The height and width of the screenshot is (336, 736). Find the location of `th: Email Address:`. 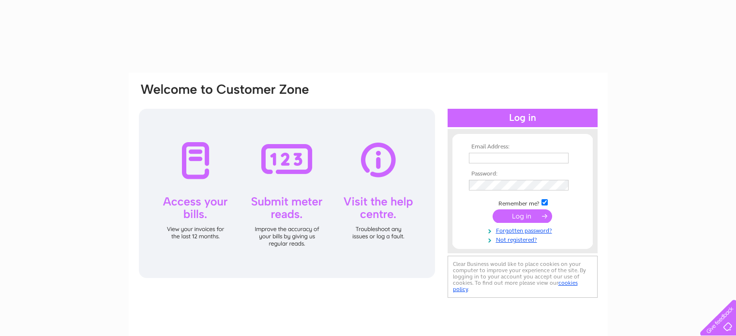

th: Email Address: is located at coordinates (523, 147).